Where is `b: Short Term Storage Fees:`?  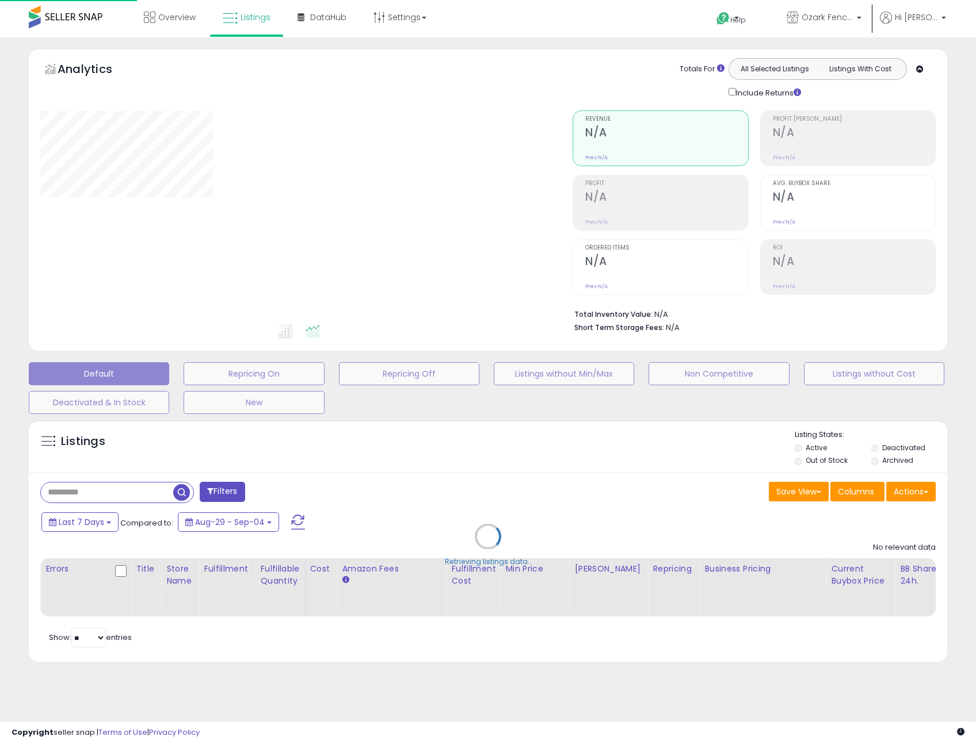
b: Short Term Storage Fees: is located at coordinates (619, 327).